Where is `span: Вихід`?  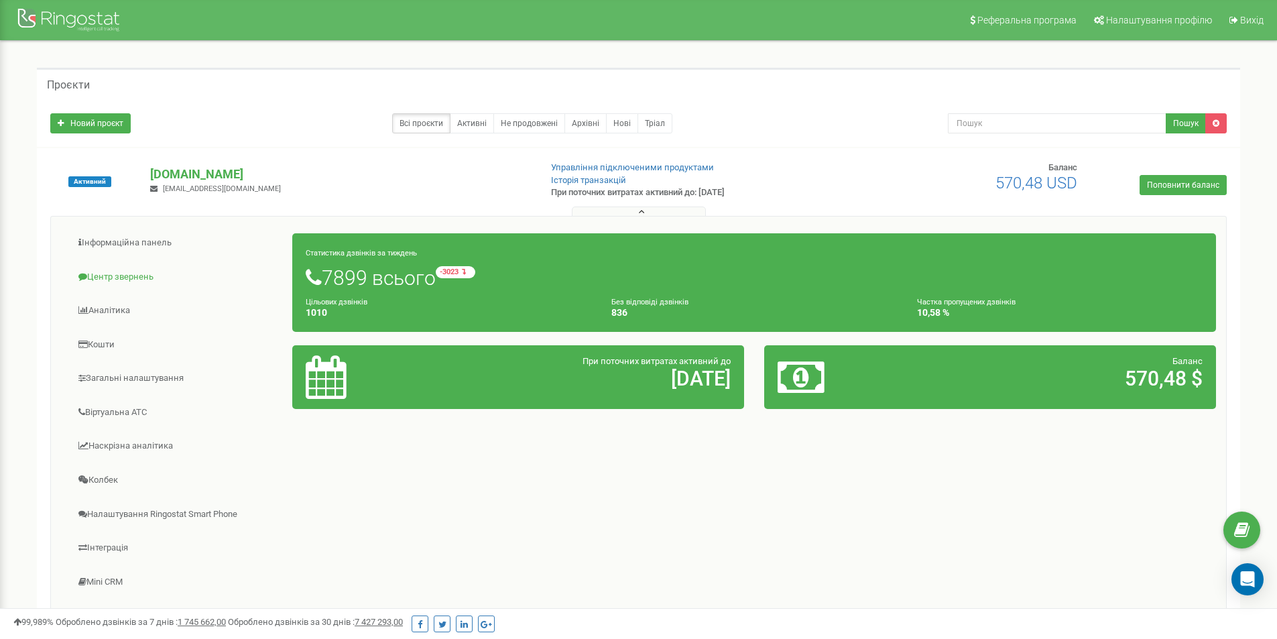
span: Вихід is located at coordinates (1252, 20).